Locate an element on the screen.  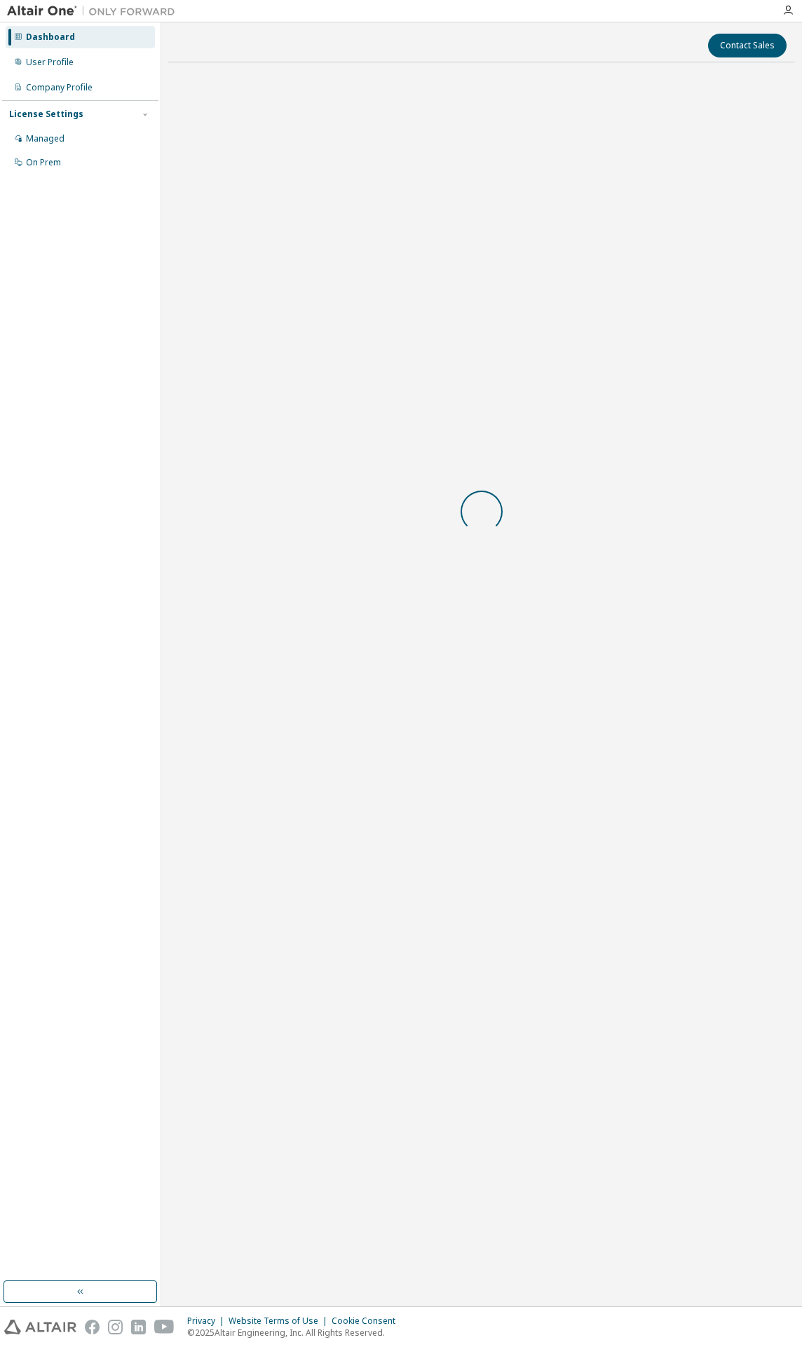
div: Dashboard is located at coordinates (50, 37).